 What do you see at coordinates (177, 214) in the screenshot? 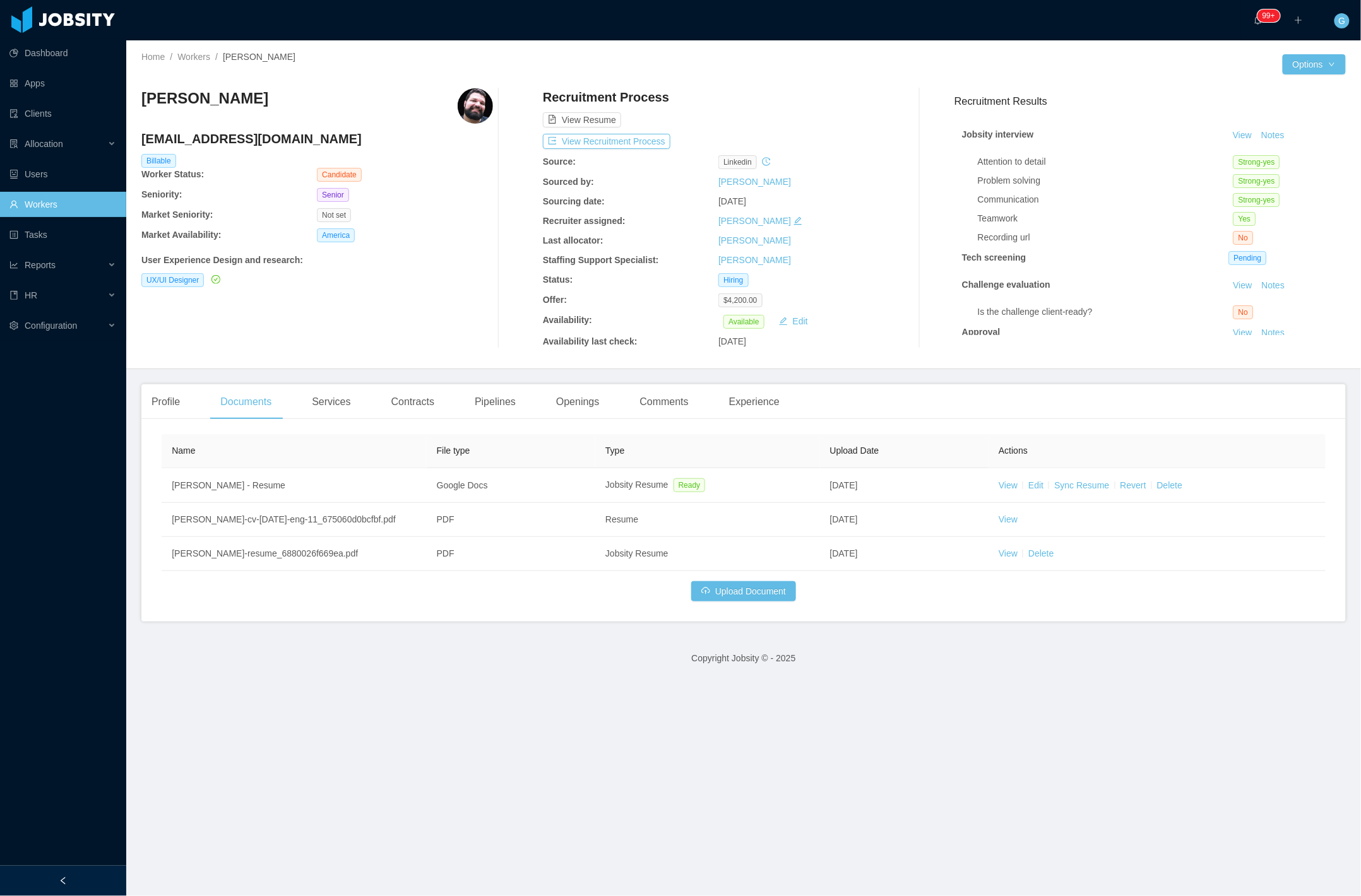
I see `b: Market Seniority:` at bounding box center [177, 214].